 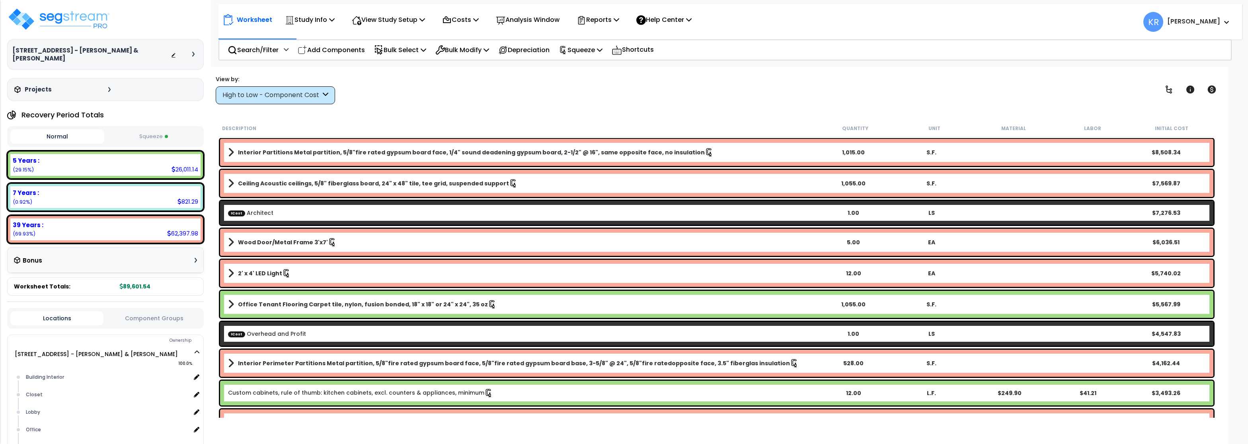 I want to click on div: 528.00, so click(x=854, y=363).